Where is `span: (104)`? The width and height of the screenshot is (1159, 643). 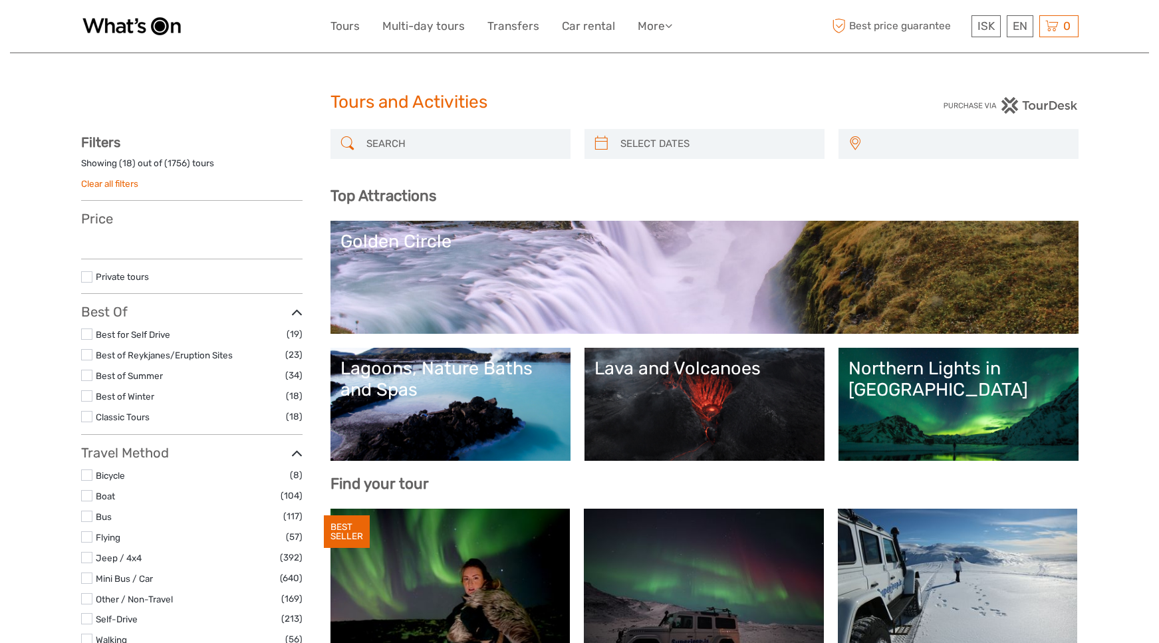 span: (104) is located at coordinates (291, 495).